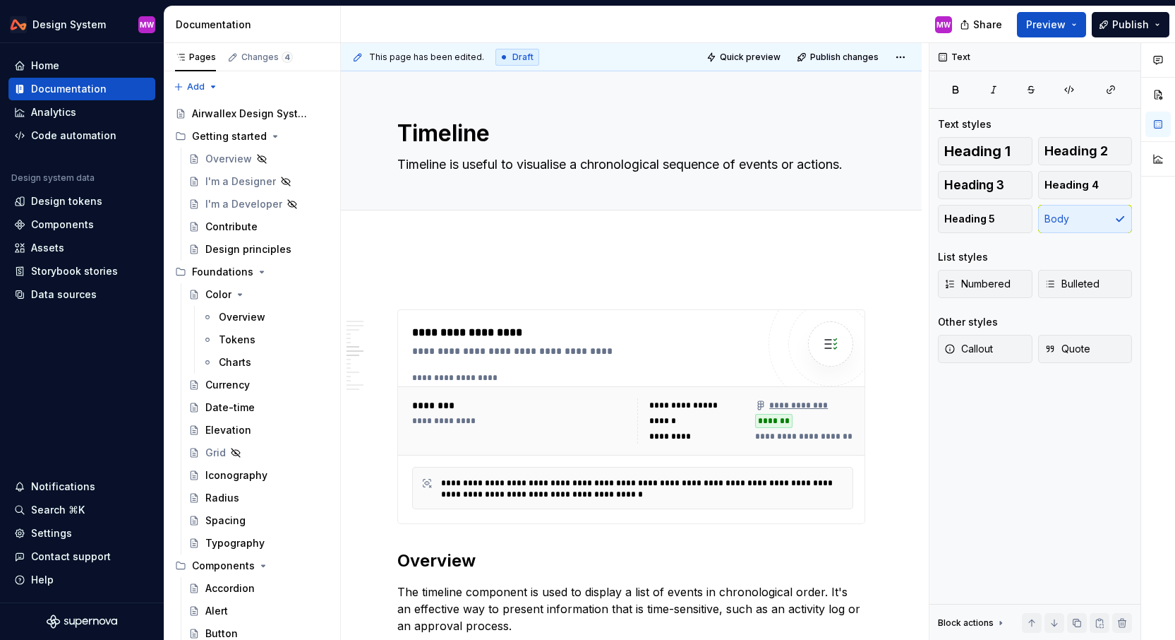  What do you see at coordinates (225, 520) in the screenshot?
I see `div: Spacing` at bounding box center [225, 520].